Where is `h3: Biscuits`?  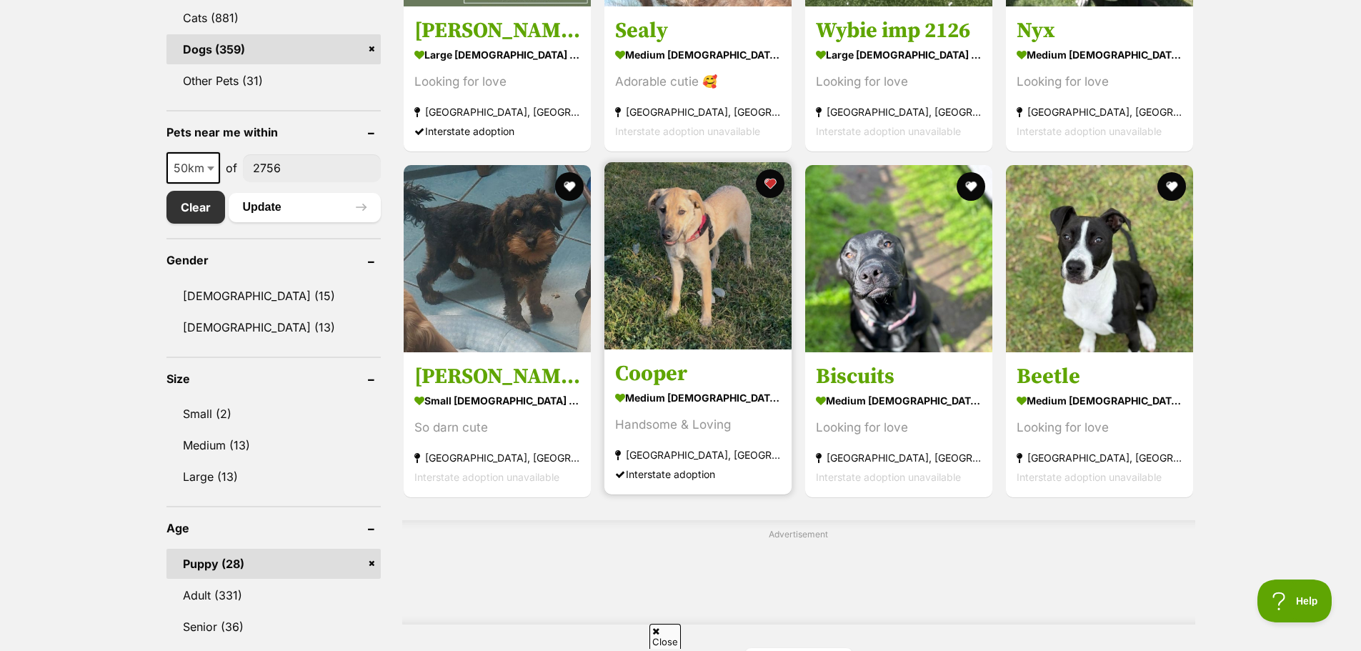
h3: Biscuits is located at coordinates (899, 377).